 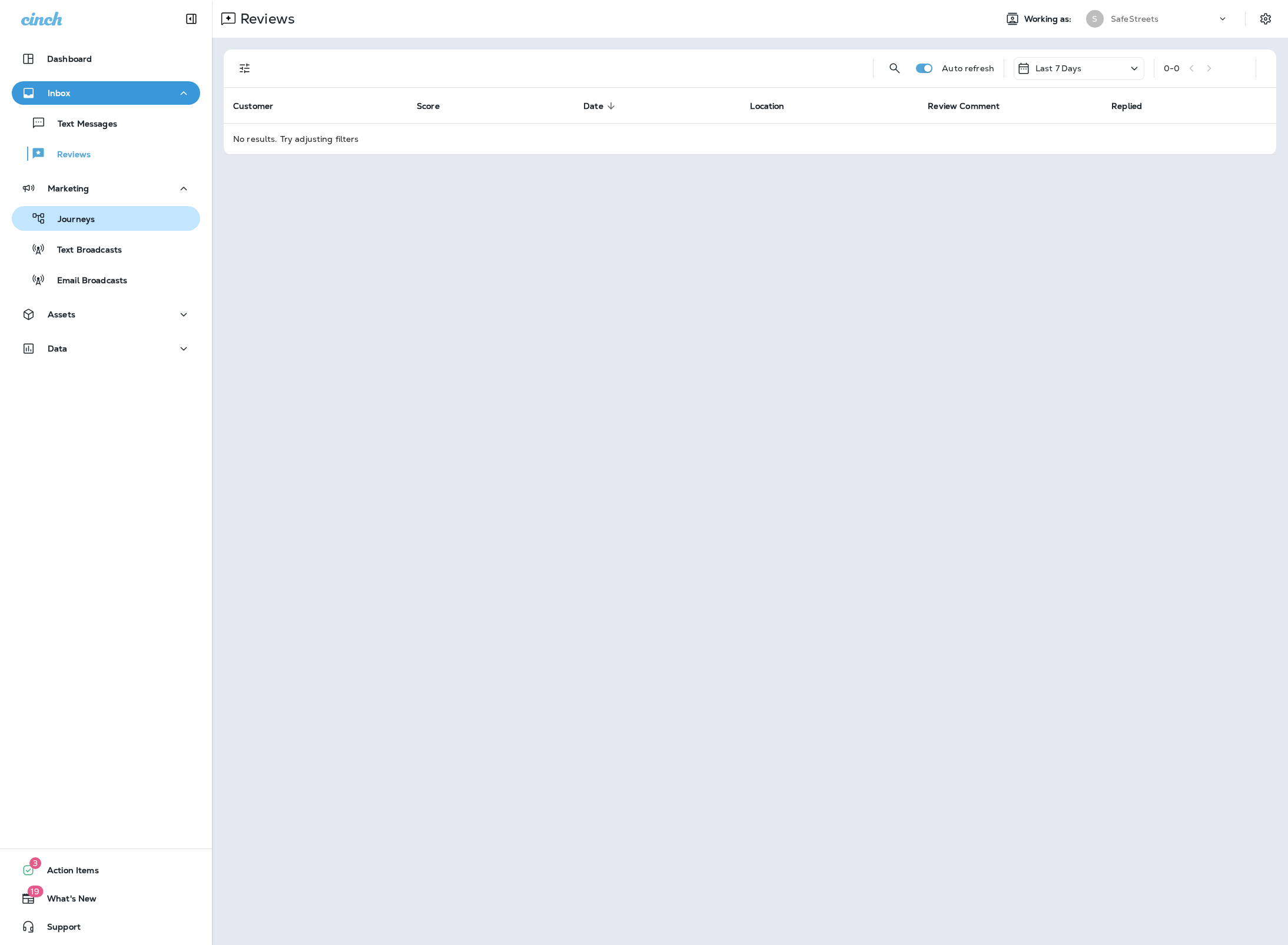 What do you see at coordinates (61, 314) in the screenshot?
I see `p: Assets` at bounding box center [61, 314].